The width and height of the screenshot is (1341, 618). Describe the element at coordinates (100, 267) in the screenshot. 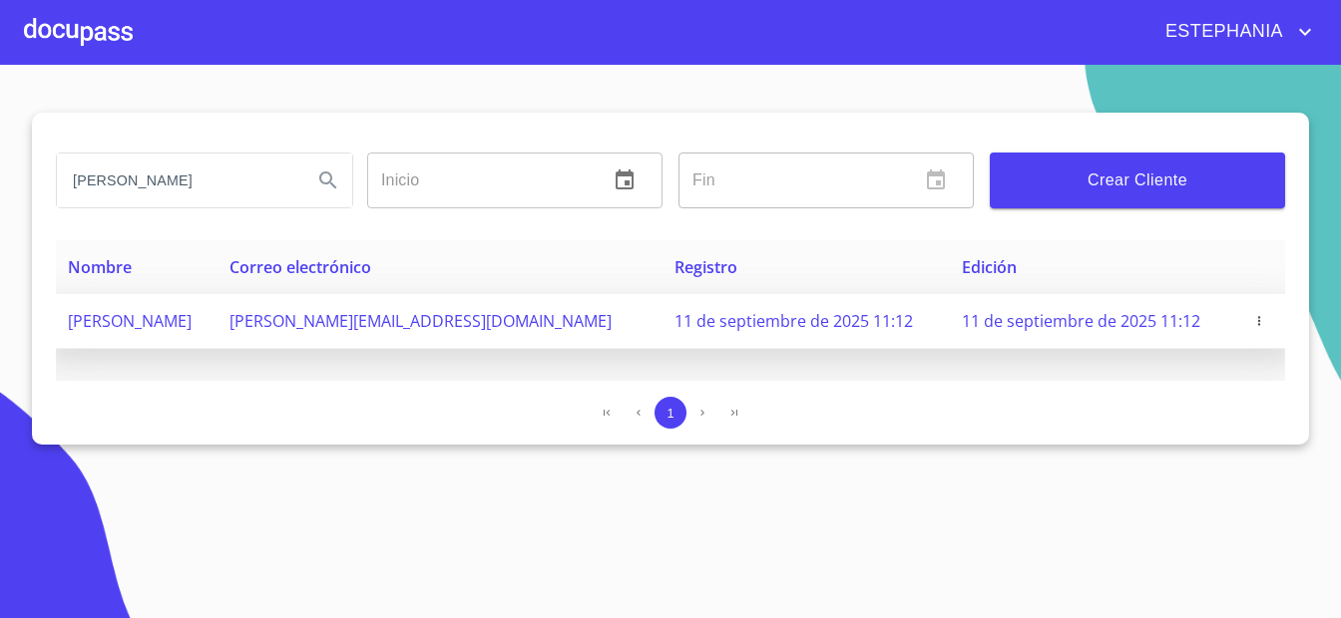

I see `span: Nombre` at that location.